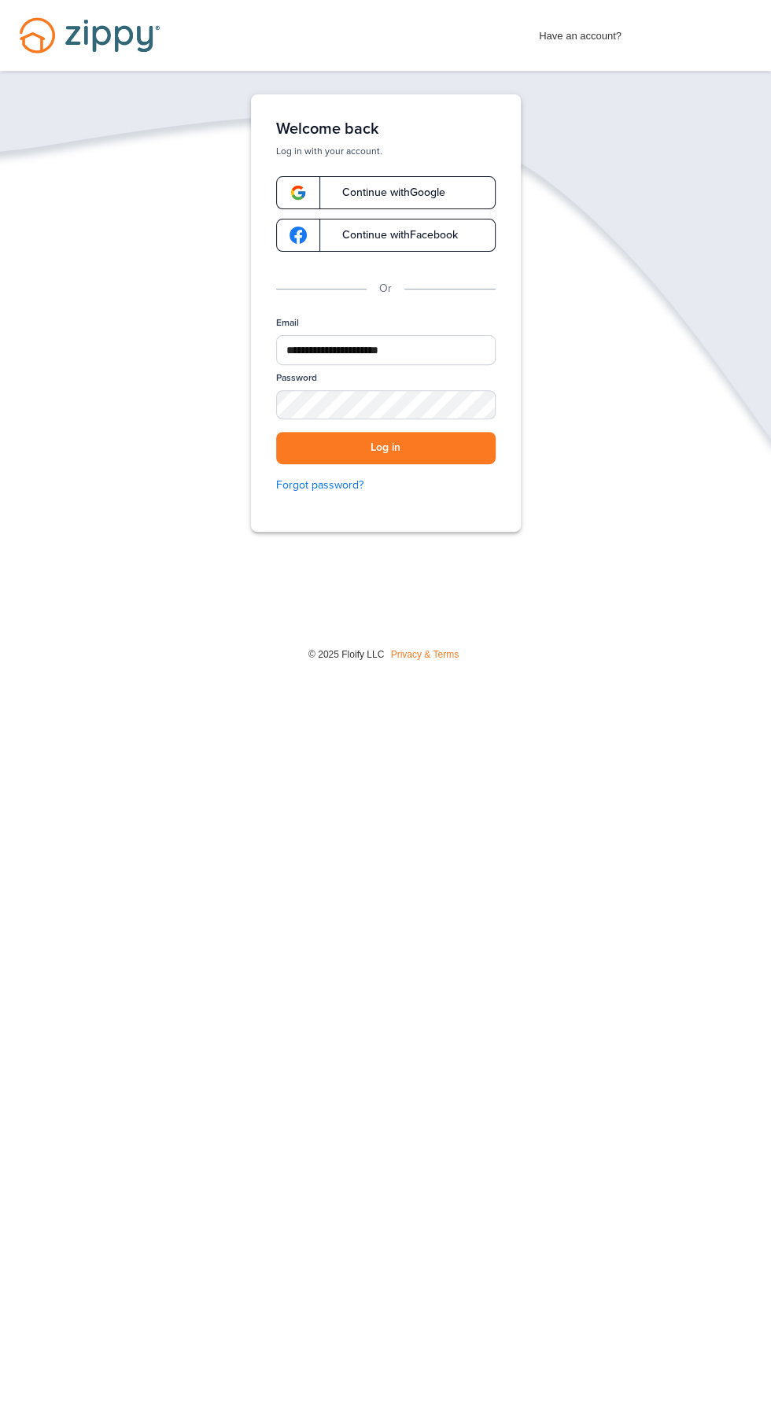  Describe the element at coordinates (425, 655) in the screenshot. I see `a: Privacy & Terms` at that location.